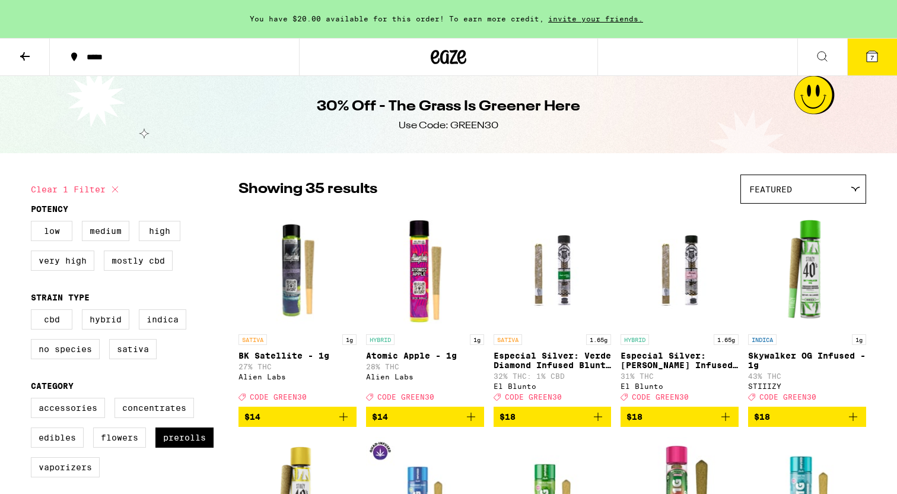  What do you see at coordinates (771, 189) in the screenshot?
I see `span: Featured` at bounding box center [771, 189].